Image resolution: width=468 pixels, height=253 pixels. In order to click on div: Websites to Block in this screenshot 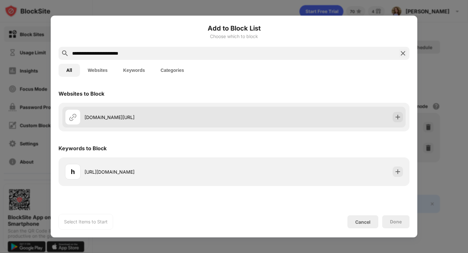, I will do `click(81, 94)`.